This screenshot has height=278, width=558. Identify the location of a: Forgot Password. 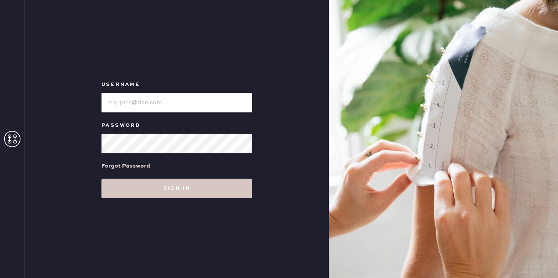
(126, 166).